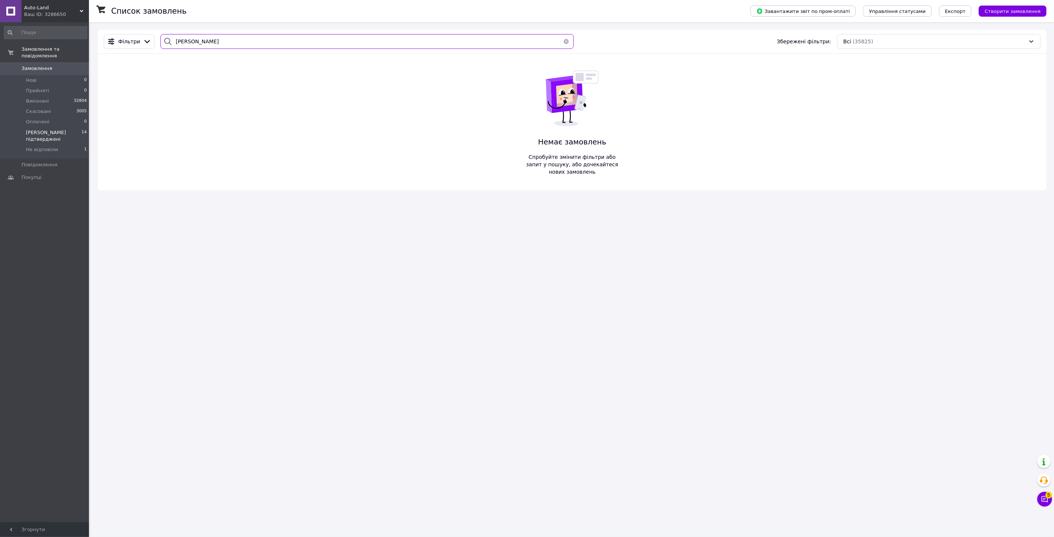  Describe the element at coordinates (897, 11) in the screenshot. I see `button: Управління статусами` at that location.